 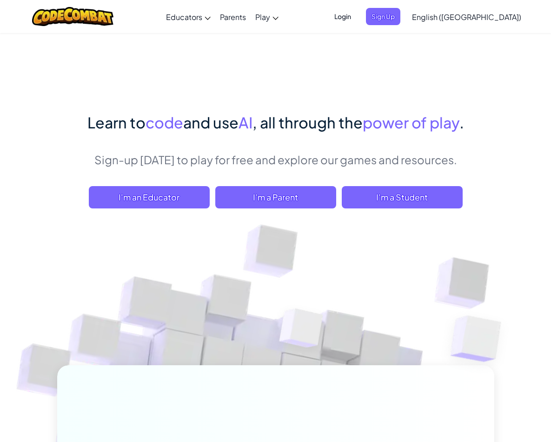 I want to click on span: I'm an Educator, so click(x=149, y=197).